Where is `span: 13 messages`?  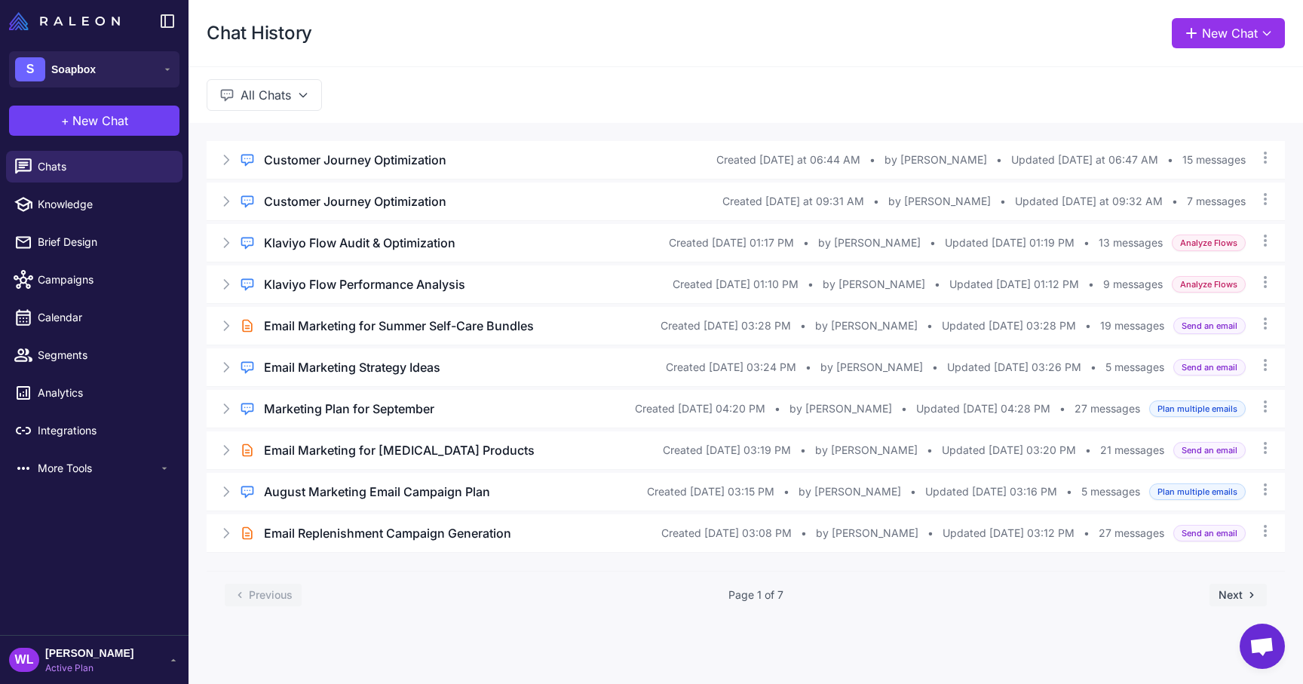
span: 13 messages is located at coordinates (1130, 243).